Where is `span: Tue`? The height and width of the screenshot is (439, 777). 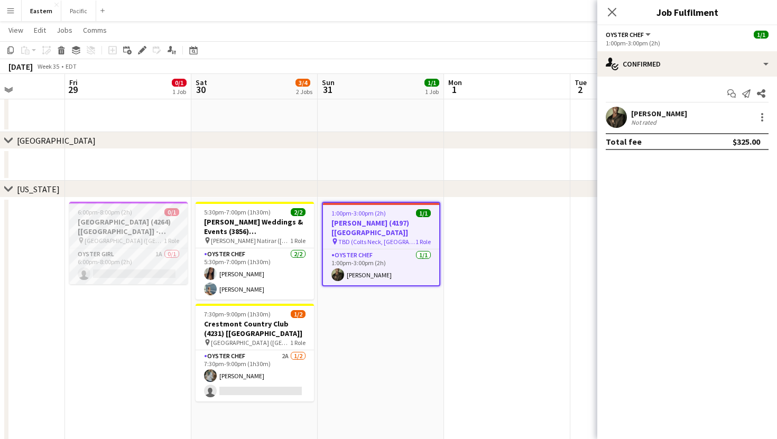
span: Tue is located at coordinates (581, 82).